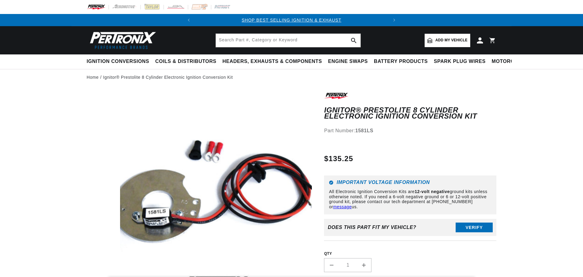  I want to click on button: search button, so click(354, 40).